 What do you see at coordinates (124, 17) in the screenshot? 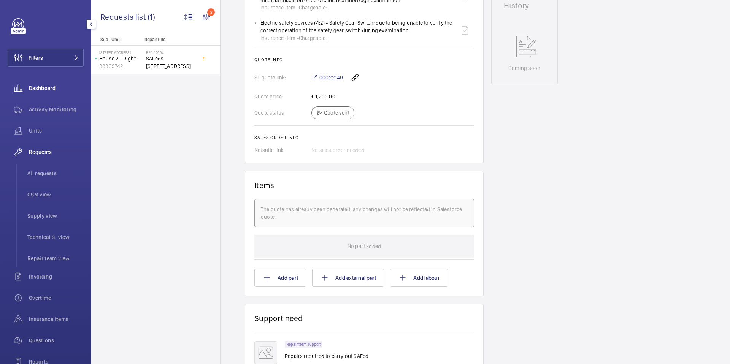
I see `span: Requests list` at bounding box center [124, 17].